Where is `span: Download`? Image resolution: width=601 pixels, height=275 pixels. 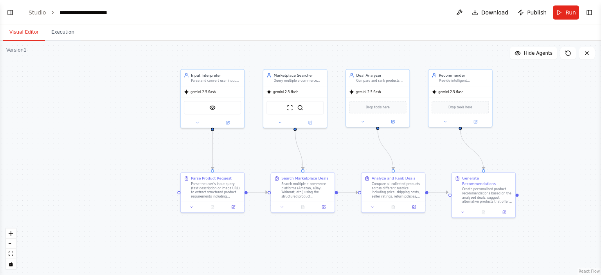 span: Download is located at coordinates (495, 13).